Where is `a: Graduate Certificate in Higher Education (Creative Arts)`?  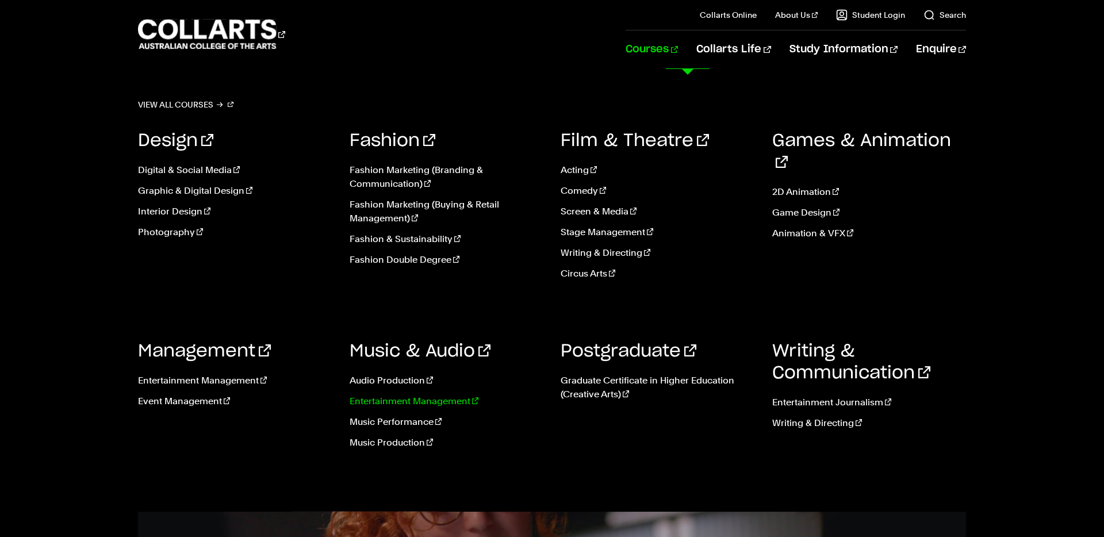
a: Graduate Certificate in Higher Education (Creative Arts) is located at coordinates (658, 387).